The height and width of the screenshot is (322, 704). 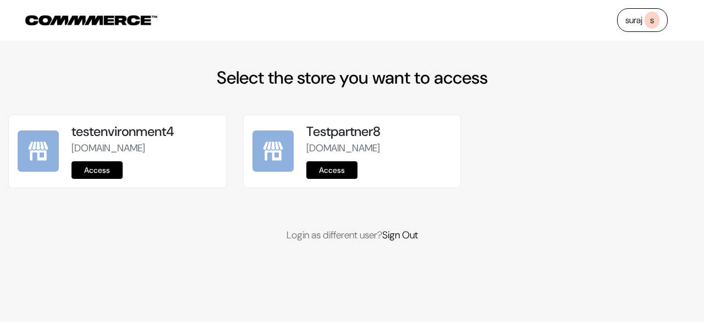 What do you see at coordinates (352, 78) in the screenshot?
I see `h2: Select the store you want to access` at bounding box center [352, 78].